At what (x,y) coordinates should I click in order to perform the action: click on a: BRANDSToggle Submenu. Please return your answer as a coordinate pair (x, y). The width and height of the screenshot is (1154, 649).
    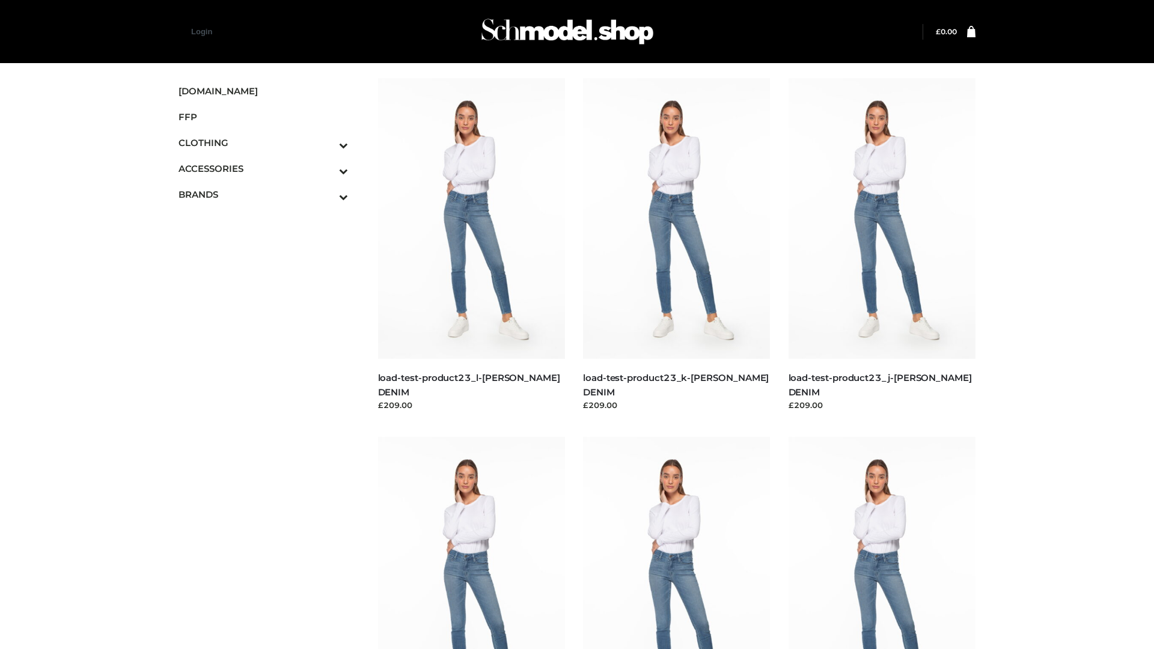
    Looking at the image, I should click on (263, 194).